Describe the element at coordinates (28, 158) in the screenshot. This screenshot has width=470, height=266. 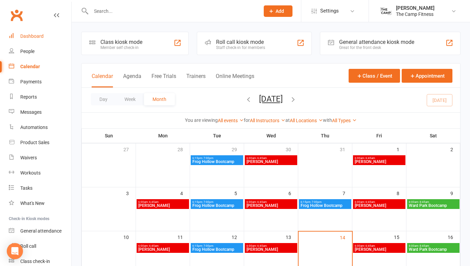
I see `div: Waivers` at that location.